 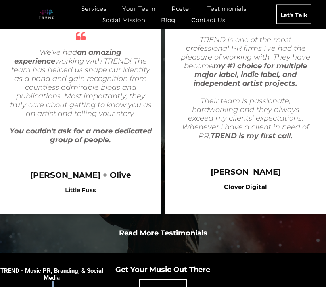 I want to click on a: Let's Talk, so click(x=294, y=14).